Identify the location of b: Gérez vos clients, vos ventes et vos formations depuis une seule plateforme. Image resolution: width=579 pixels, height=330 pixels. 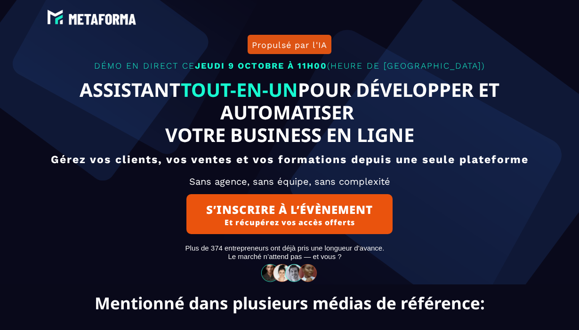
(289, 159).